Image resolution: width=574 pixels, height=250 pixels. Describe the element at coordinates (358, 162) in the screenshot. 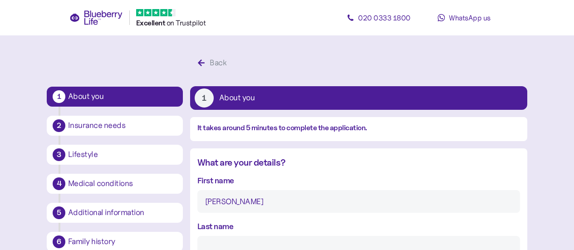

I see `div: What are your details?` at that location.